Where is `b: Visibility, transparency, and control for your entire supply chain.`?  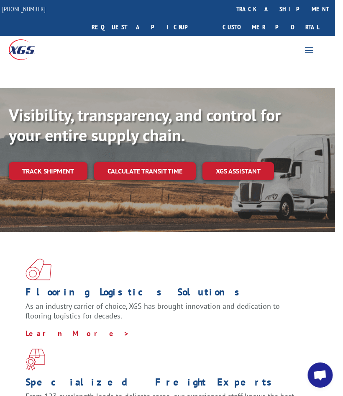
b: Visibility, transparency, and control for your entire supply chain. is located at coordinates (145, 125).